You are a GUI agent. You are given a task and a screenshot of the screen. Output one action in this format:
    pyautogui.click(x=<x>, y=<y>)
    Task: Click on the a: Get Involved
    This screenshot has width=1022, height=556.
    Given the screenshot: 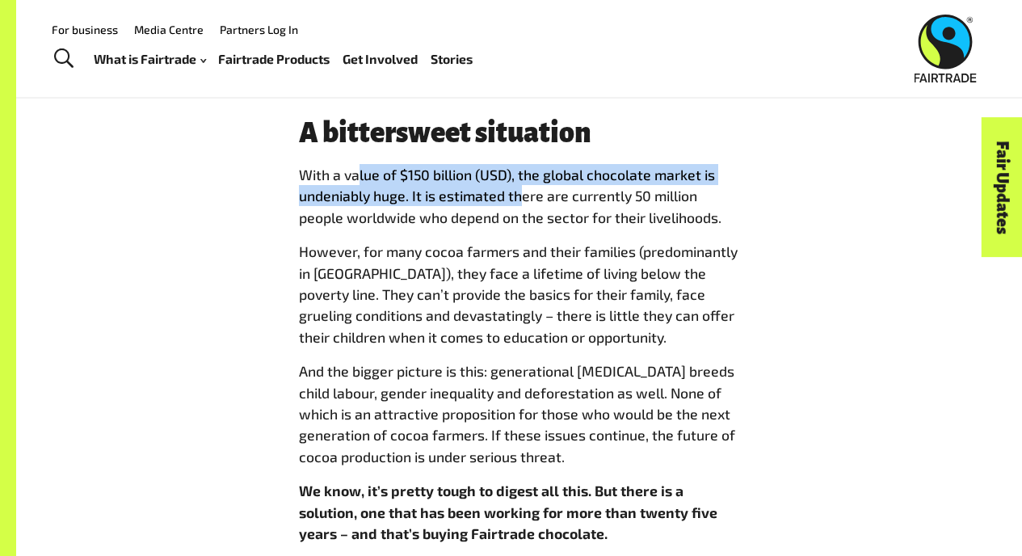 What is the action you would take?
    pyautogui.click(x=380, y=59)
    